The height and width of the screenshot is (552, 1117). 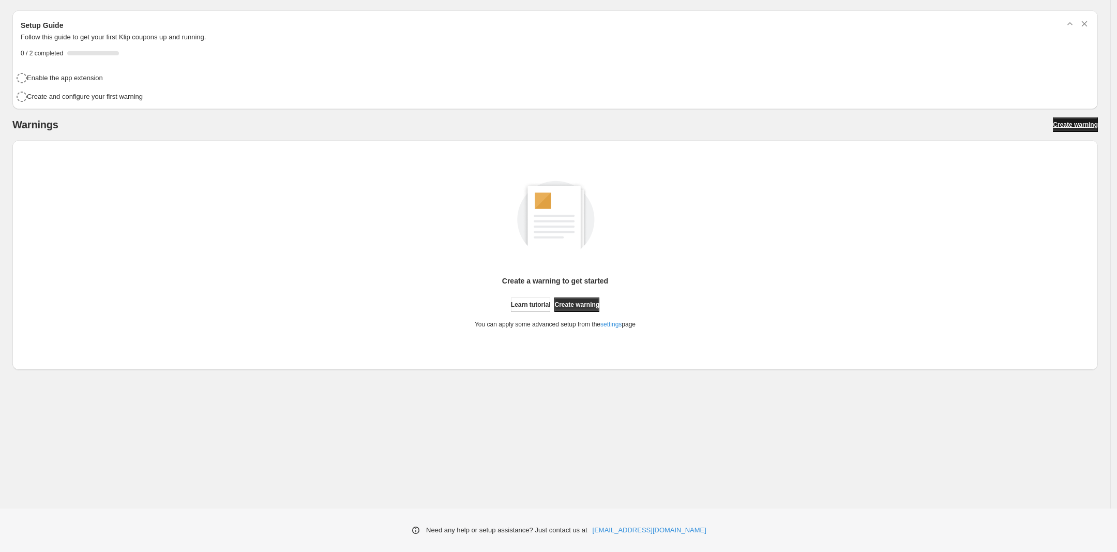 I want to click on h4: Create and configure your first warning, so click(x=85, y=97).